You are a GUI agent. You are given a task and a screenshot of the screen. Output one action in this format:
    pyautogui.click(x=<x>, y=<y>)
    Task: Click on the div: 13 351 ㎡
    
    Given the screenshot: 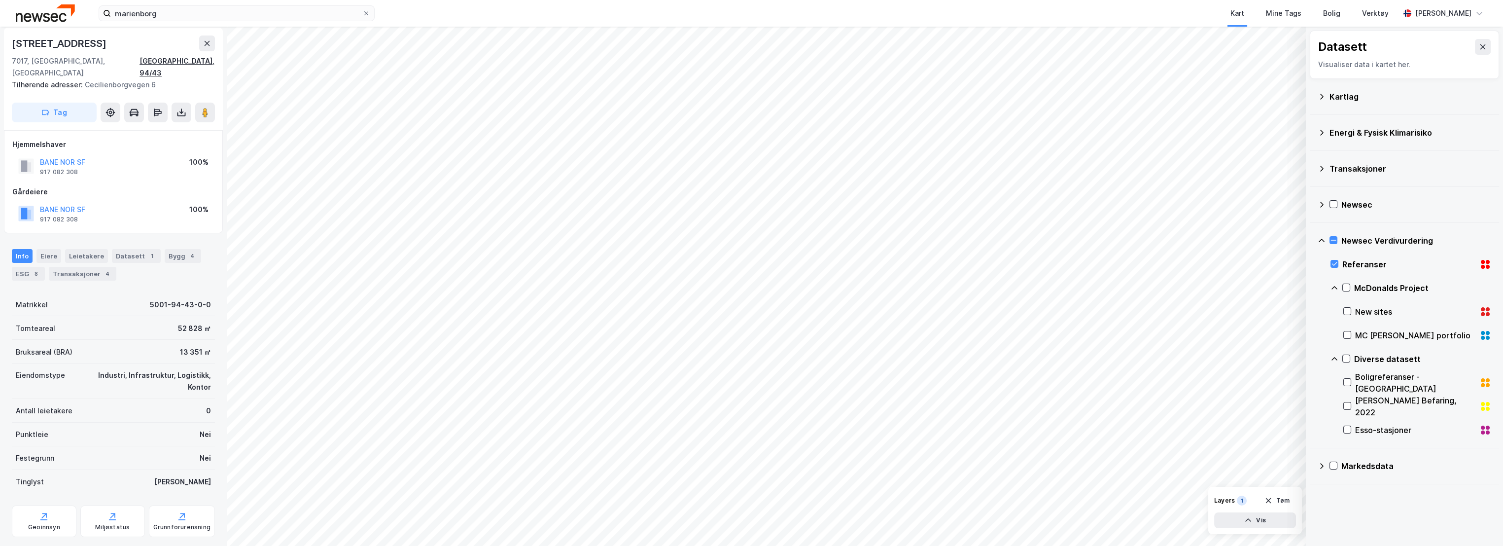 What is the action you would take?
    pyautogui.click(x=195, y=352)
    